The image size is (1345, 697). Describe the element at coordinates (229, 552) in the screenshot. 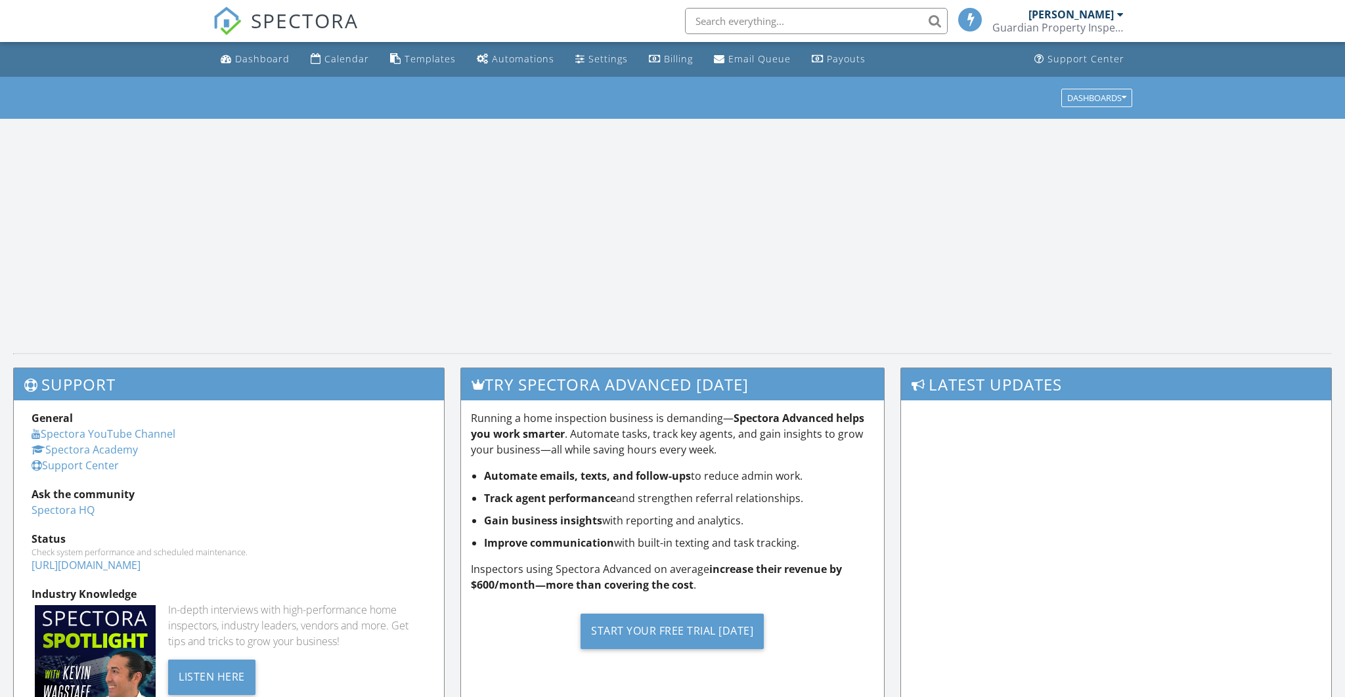

I see `div: Check system performance and scheduled maintenance.` at that location.